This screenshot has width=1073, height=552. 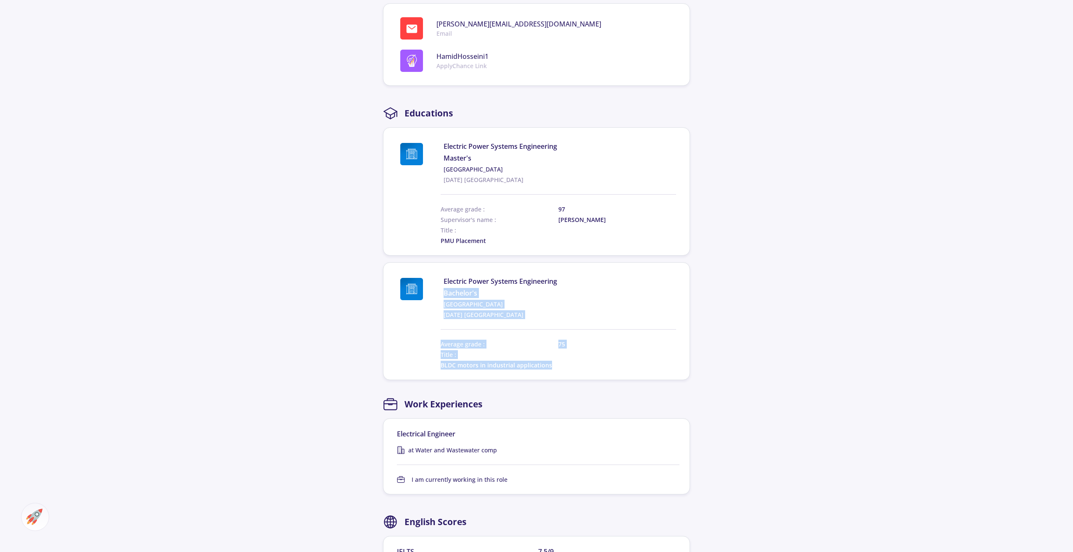 What do you see at coordinates (519, 33) in the screenshot?
I see `span: Email` at bounding box center [519, 33].